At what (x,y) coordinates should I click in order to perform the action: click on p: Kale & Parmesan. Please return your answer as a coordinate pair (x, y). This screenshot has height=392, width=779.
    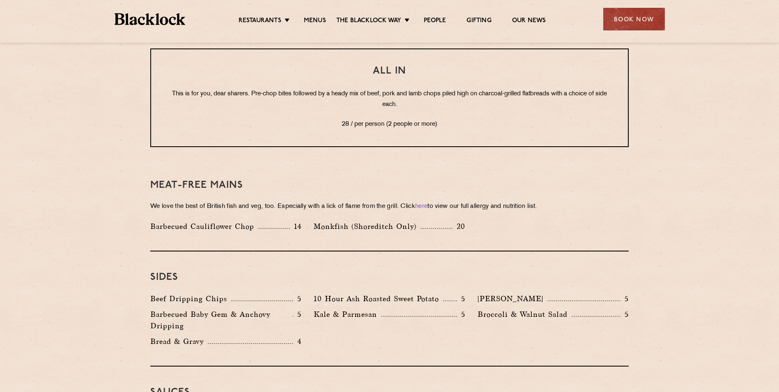
    Looking at the image, I should click on (347, 314).